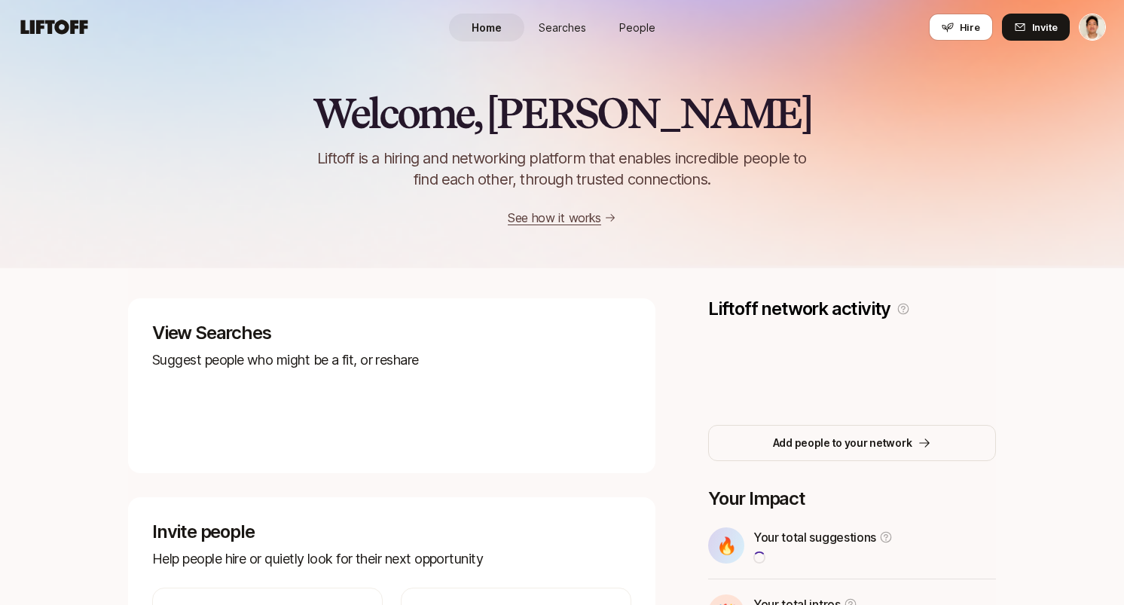 This screenshot has height=605, width=1124. I want to click on span: Invite, so click(1045, 27).